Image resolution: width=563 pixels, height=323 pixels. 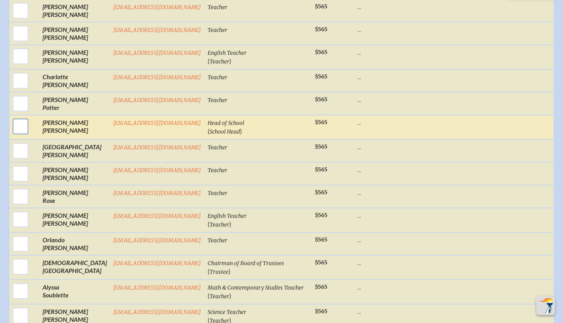 I want to click on span: Trustee, so click(x=219, y=272).